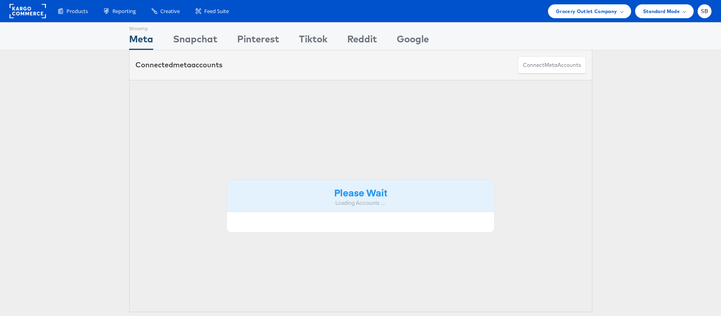 This screenshot has width=721, height=316. Describe the element at coordinates (77, 11) in the screenshot. I see `span: Products` at that location.